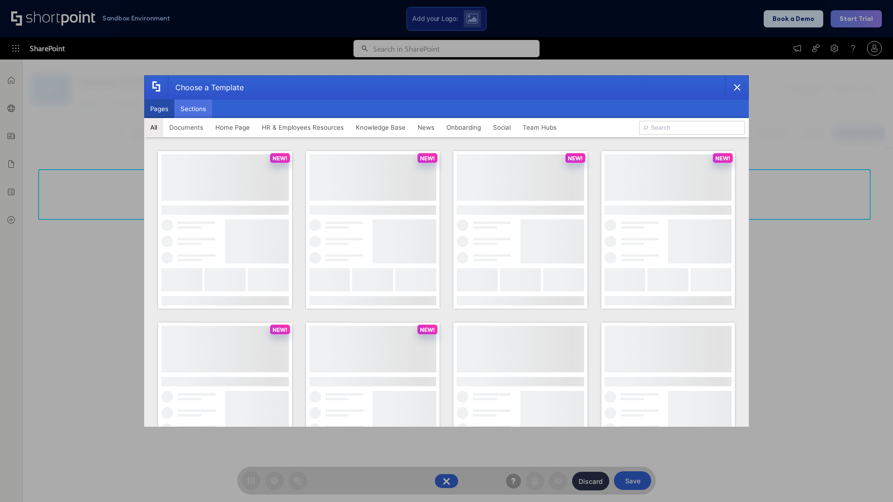 The height and width of the screenshot is (502, 893). Describe the element at coordinates (809, 448) in the screenshot. I see `div: Chat Widget` at that location.